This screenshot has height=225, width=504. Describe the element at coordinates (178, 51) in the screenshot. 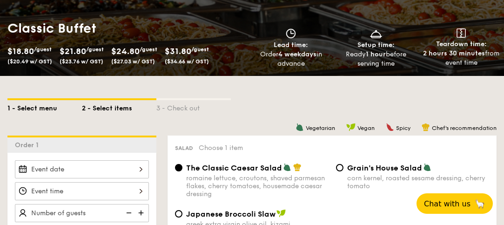

I see `span: $31.80` at that location.